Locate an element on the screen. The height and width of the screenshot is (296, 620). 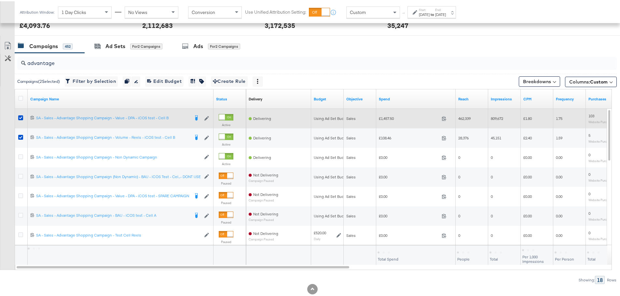
a: The average cost you've paid to have 1,000 impressions of your ad. is located at coordinates (537, 98).